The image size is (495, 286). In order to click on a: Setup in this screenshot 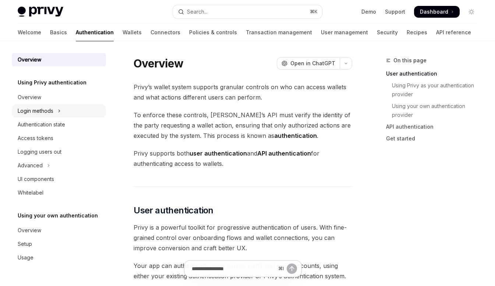, I will do `click(59, 244)`.